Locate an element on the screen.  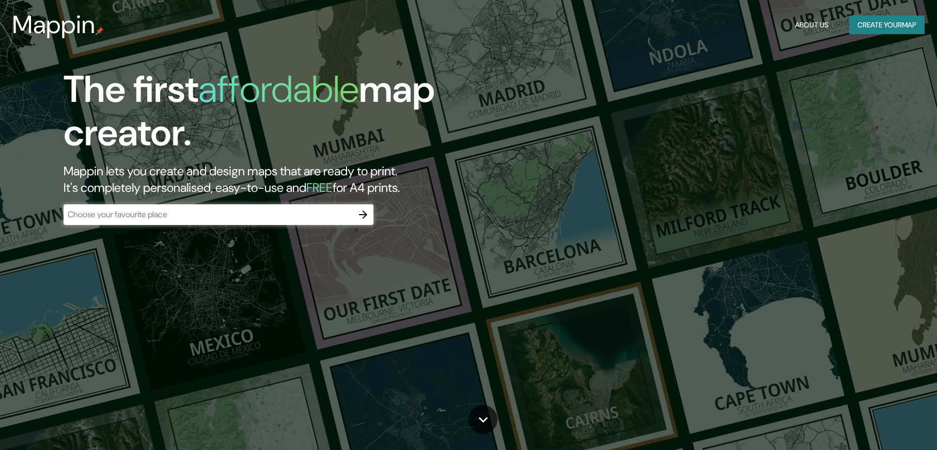
button: Create yourmap is located at coordinates (887, 25).